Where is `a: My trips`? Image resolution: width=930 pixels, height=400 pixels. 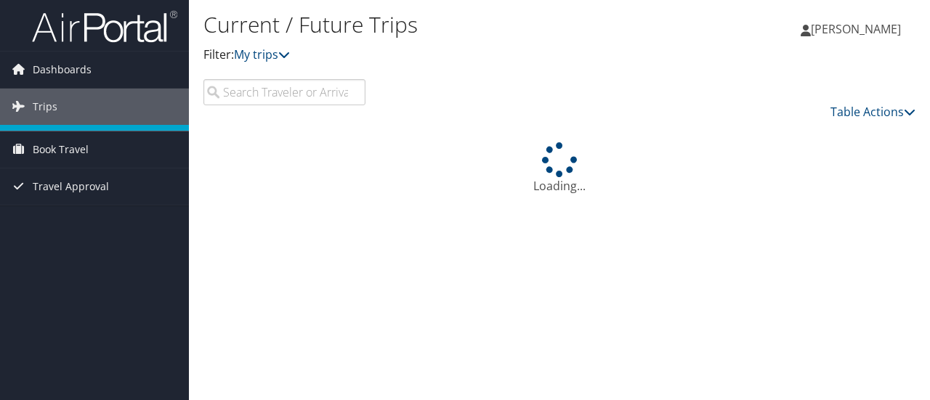 a: My trips is located at coordinates (262, 55).